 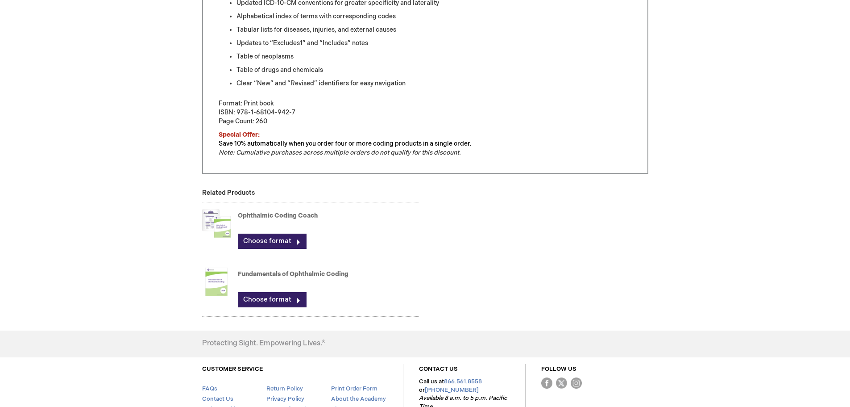 What do you see at coordinates (434, 83) in the screenshot?
I see `li: Clear “New” and “Revised” identifiers for easy navigation` at bounding box center [434, 83].